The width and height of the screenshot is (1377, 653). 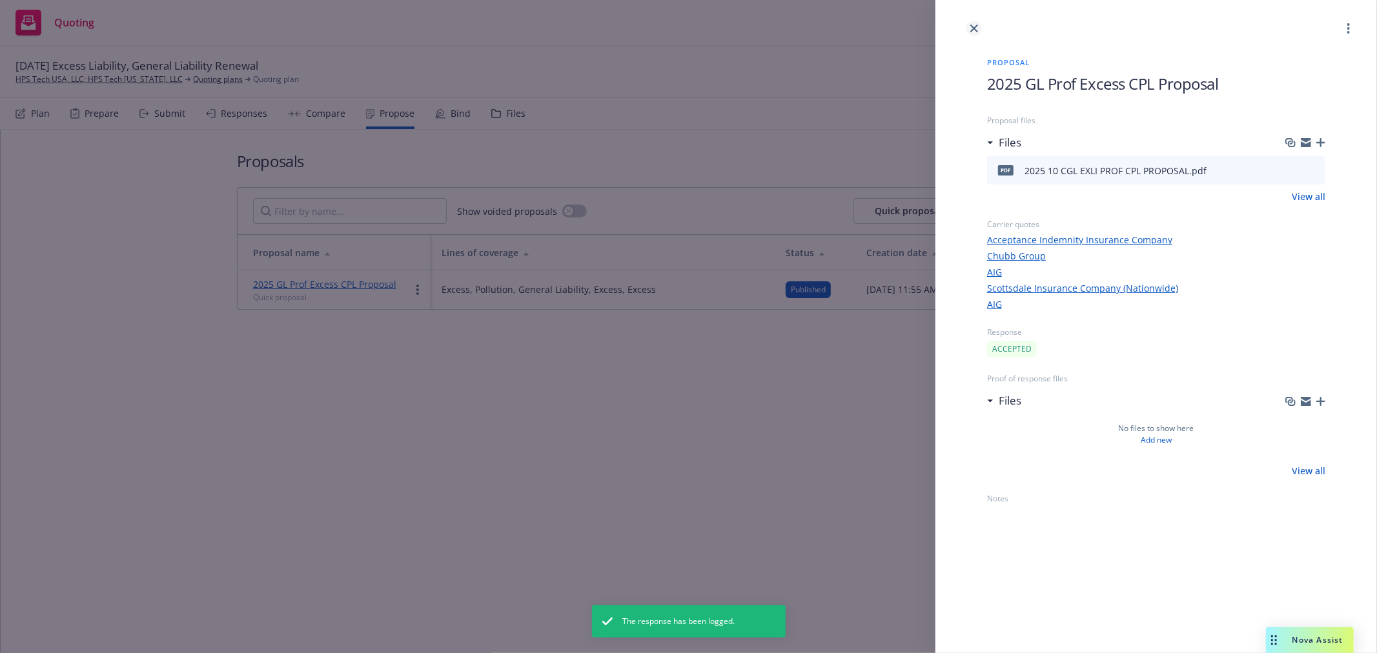 What do you see at coordinates (1293, 170) in the screenshot?
I see `button: download file` at bounding box center [1293, 170].